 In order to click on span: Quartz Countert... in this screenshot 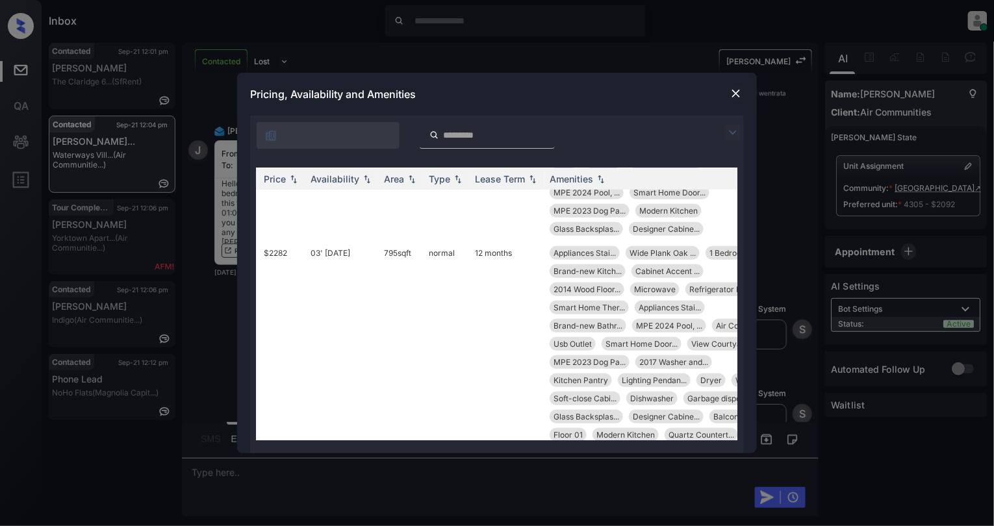, I will do `click(701, 435)`.